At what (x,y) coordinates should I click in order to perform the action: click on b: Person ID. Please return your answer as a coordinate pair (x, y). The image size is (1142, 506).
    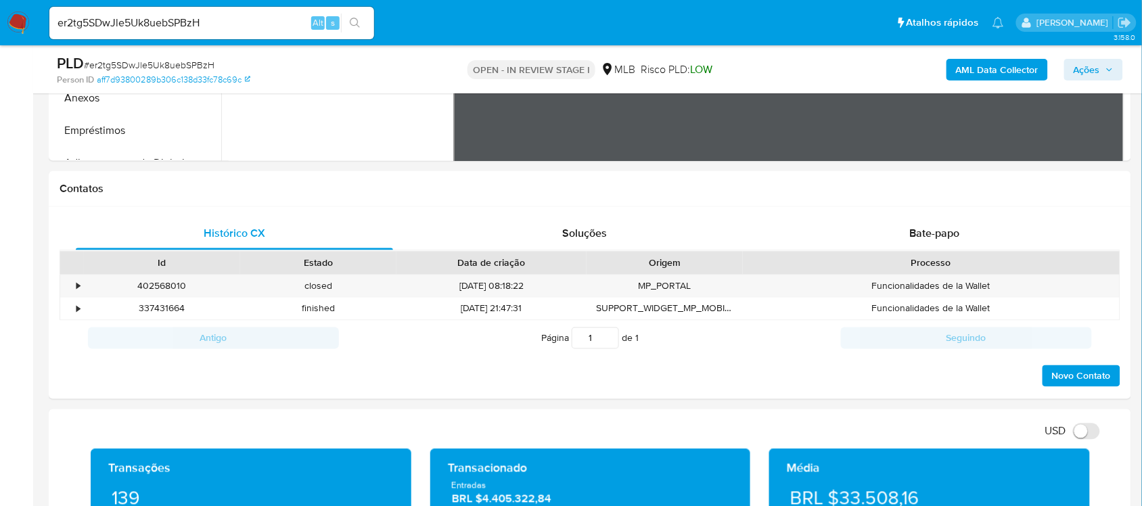
    Looking at the image, I should click on (75, 80).